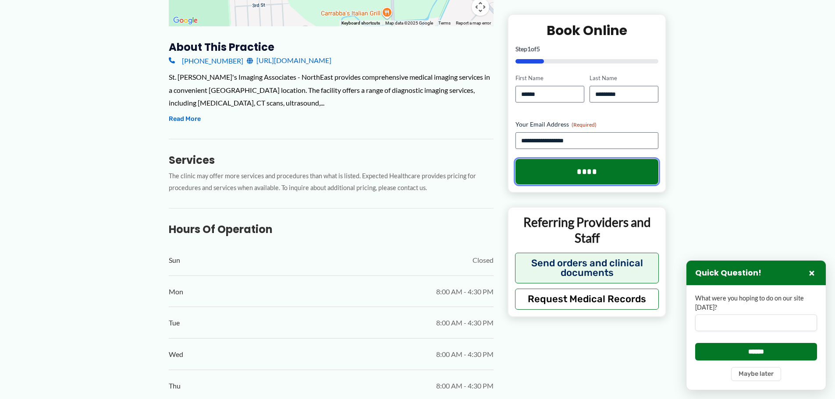 The width and height of the screenshot is (835, 399). What do you see at coordinates (176, 292) in the screenshot?
I see `span: Mon` at bounding box center [176, 292].